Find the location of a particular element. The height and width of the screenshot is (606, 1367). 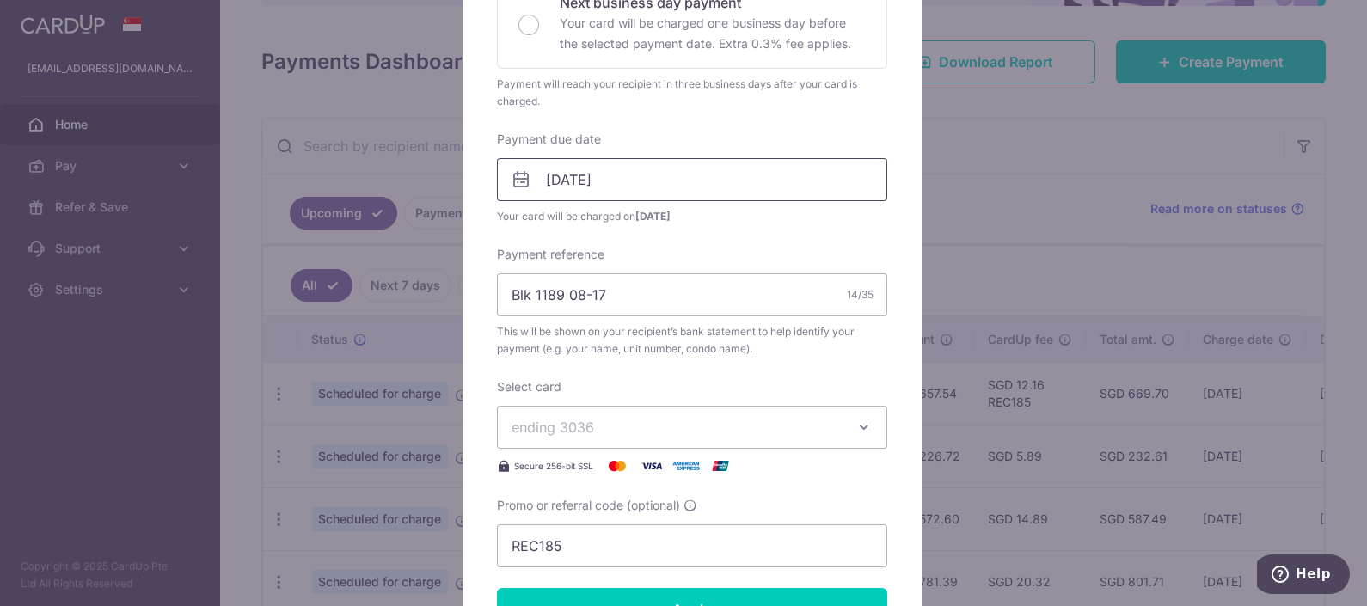

span: Your card will be charged on is located at coordinates (692, 217).